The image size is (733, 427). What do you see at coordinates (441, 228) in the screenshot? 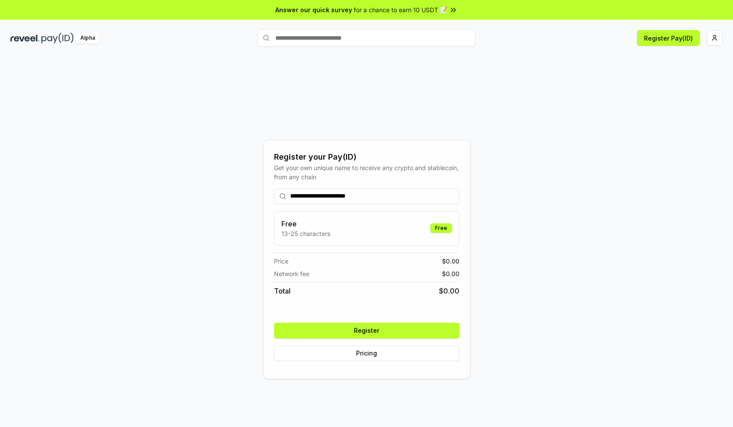
I see `div: Free` at bounding box center [441, 228].